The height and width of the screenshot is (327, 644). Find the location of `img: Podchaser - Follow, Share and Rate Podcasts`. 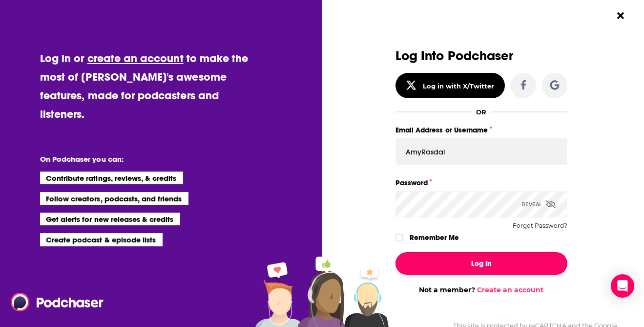

img: Podchaser - Follow, Share and Rate Podcasts is located at coordinates (58, 302).